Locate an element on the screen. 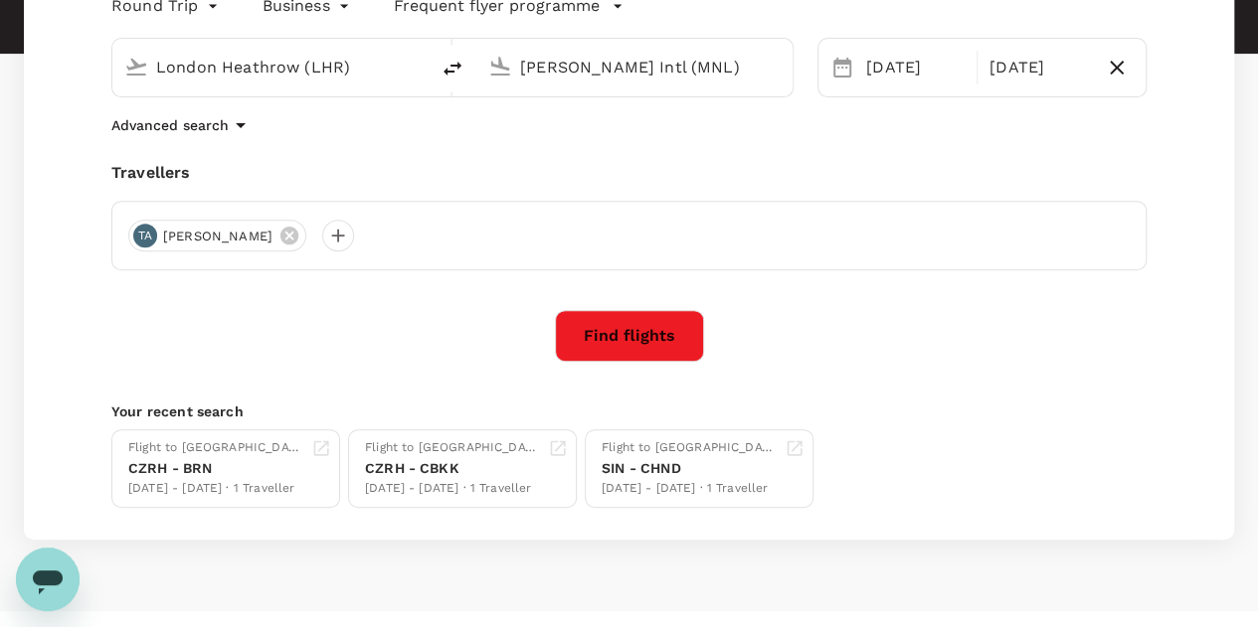 Image resolution: width=1258 pixels, height=627 pixels. button: delete is located at coordinates (452, 69).